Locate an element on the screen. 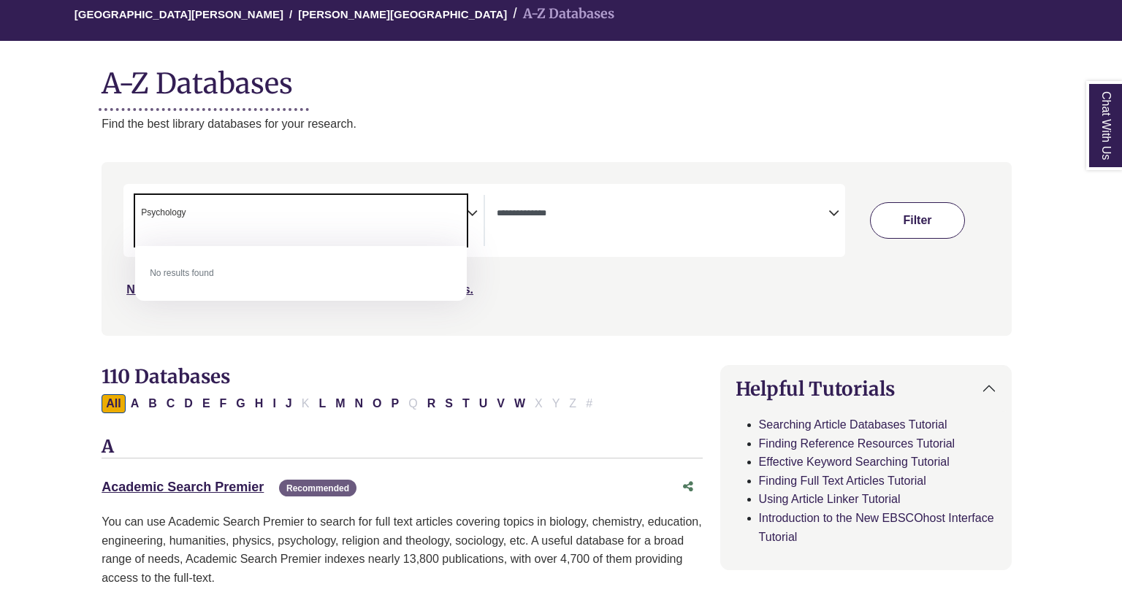 The image size is (1122, 603). button: Filter Results P is located at coordinates (395, 404).